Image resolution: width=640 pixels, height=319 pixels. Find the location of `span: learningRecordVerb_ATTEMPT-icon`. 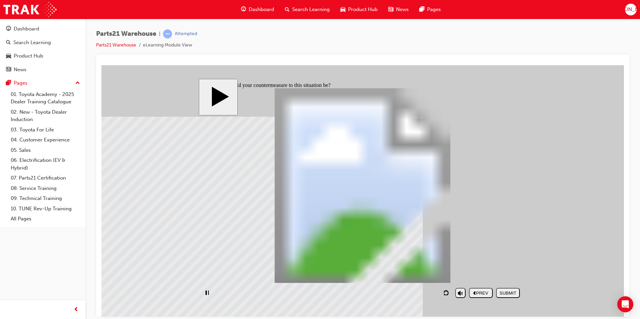

span: learningRecordVerb_ATTEMPT-icon is located at coordinates (167, 34).